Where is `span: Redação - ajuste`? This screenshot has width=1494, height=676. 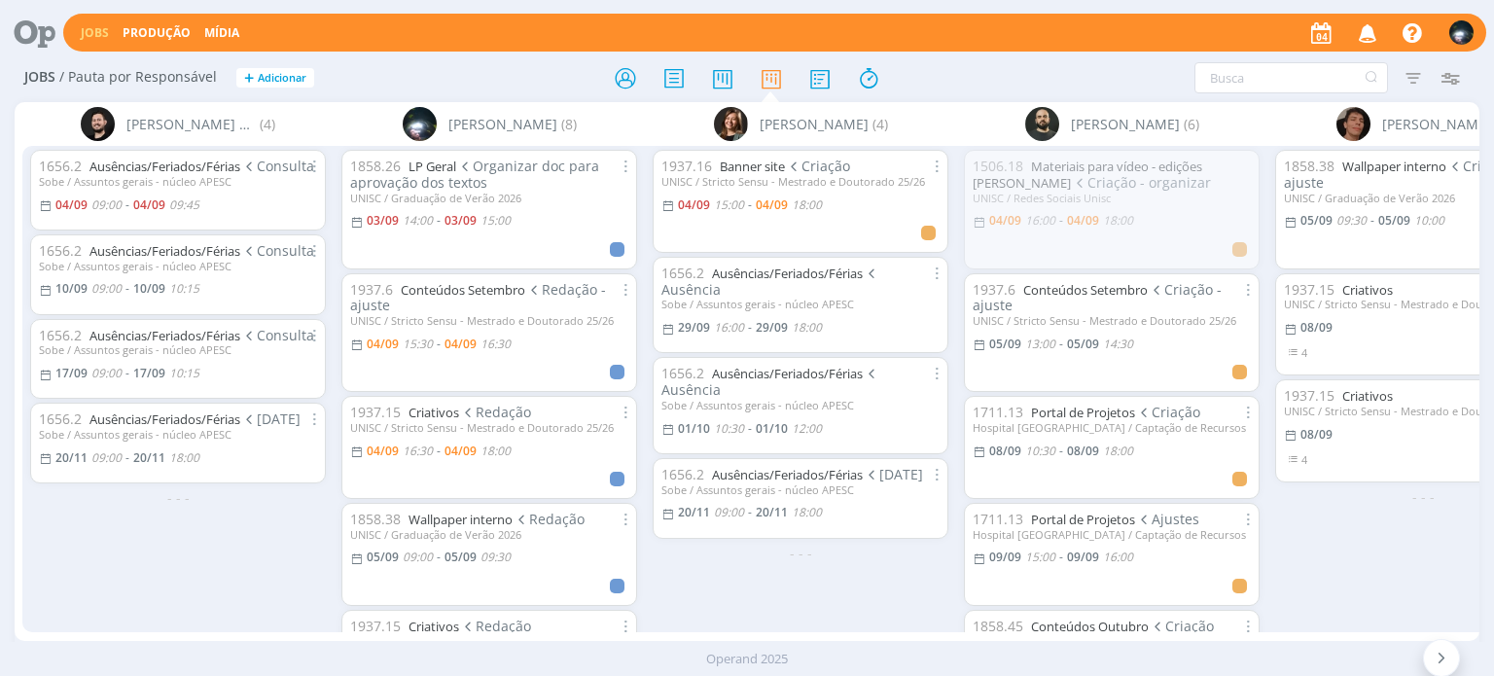
span: Redação - ajuste is located at coordinates (478, 298).